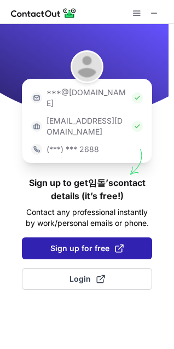 The width and height of the screenshot is (174, 349). I want to click on img: https://contactout.com/extension/app/static/media/login-phone-icon.bacfcb865e29de816d437549d7f4cb..., so click(37, 149).